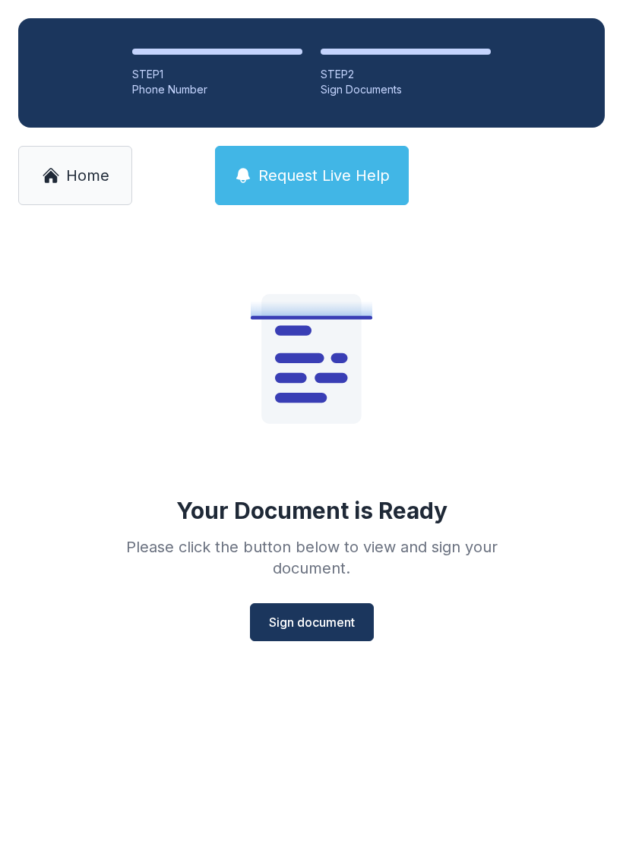  Describe the element at coordinates (312, 511) in the screenshot. I see `div: Your Document is Ready` at that location.